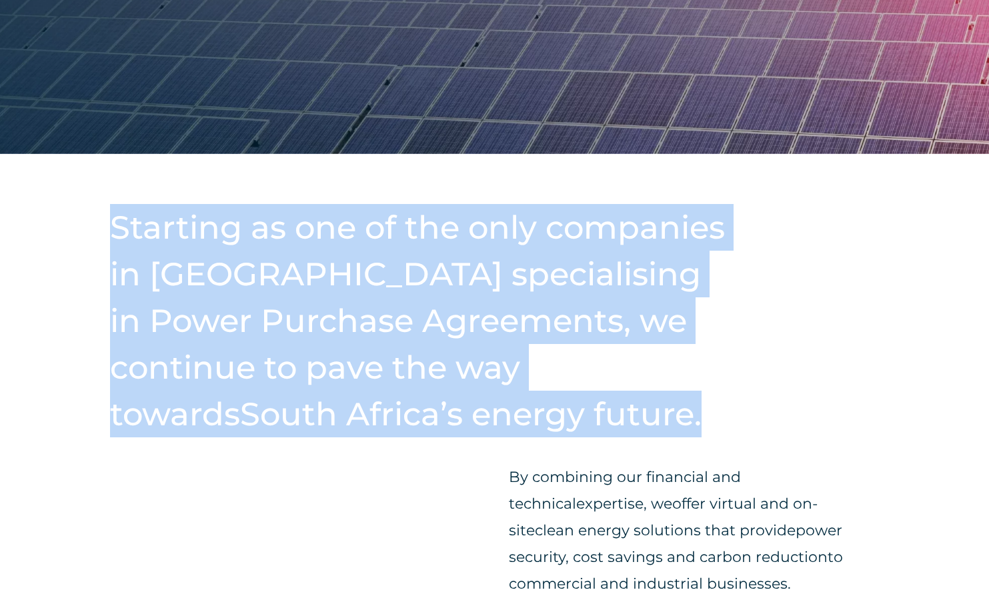 The width and height of the screenshot is (989, 614). Describe the element at coordinates (663, 517) in the screenshot. I see `span: offer virtual and on-site` at that location.